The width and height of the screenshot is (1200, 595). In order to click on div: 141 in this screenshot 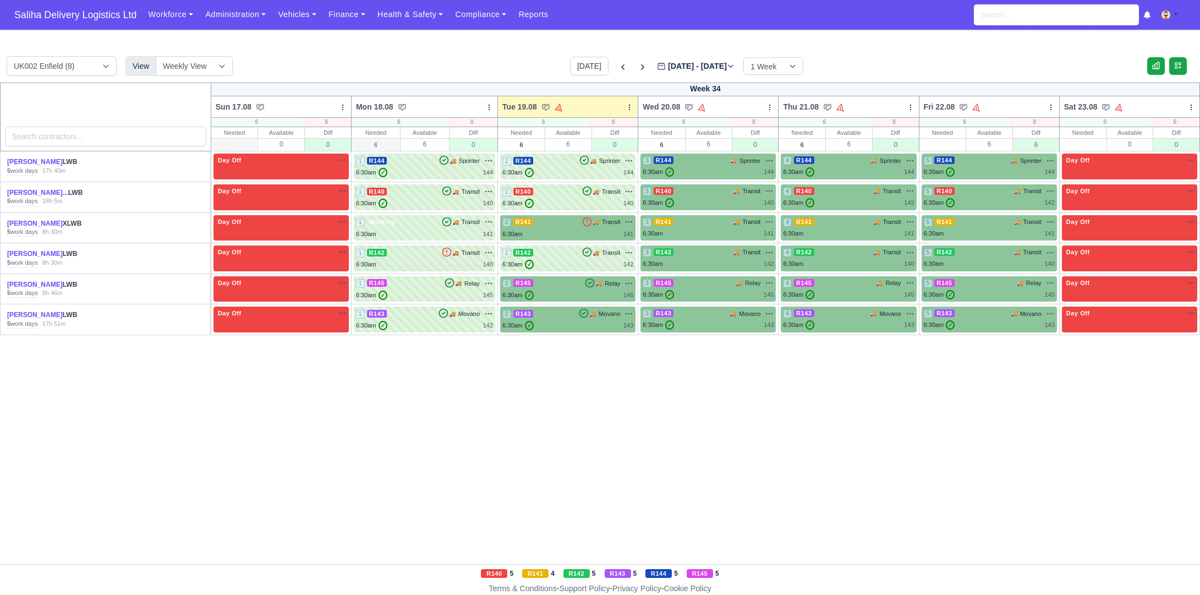, I will do `click(488, 234)`.